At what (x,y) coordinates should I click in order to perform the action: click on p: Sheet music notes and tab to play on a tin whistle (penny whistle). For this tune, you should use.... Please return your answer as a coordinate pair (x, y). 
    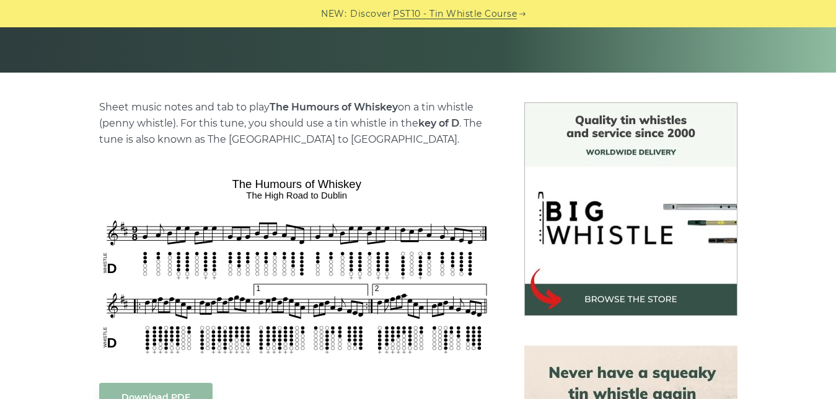
    Looking at the image, I should click on (297, 123).